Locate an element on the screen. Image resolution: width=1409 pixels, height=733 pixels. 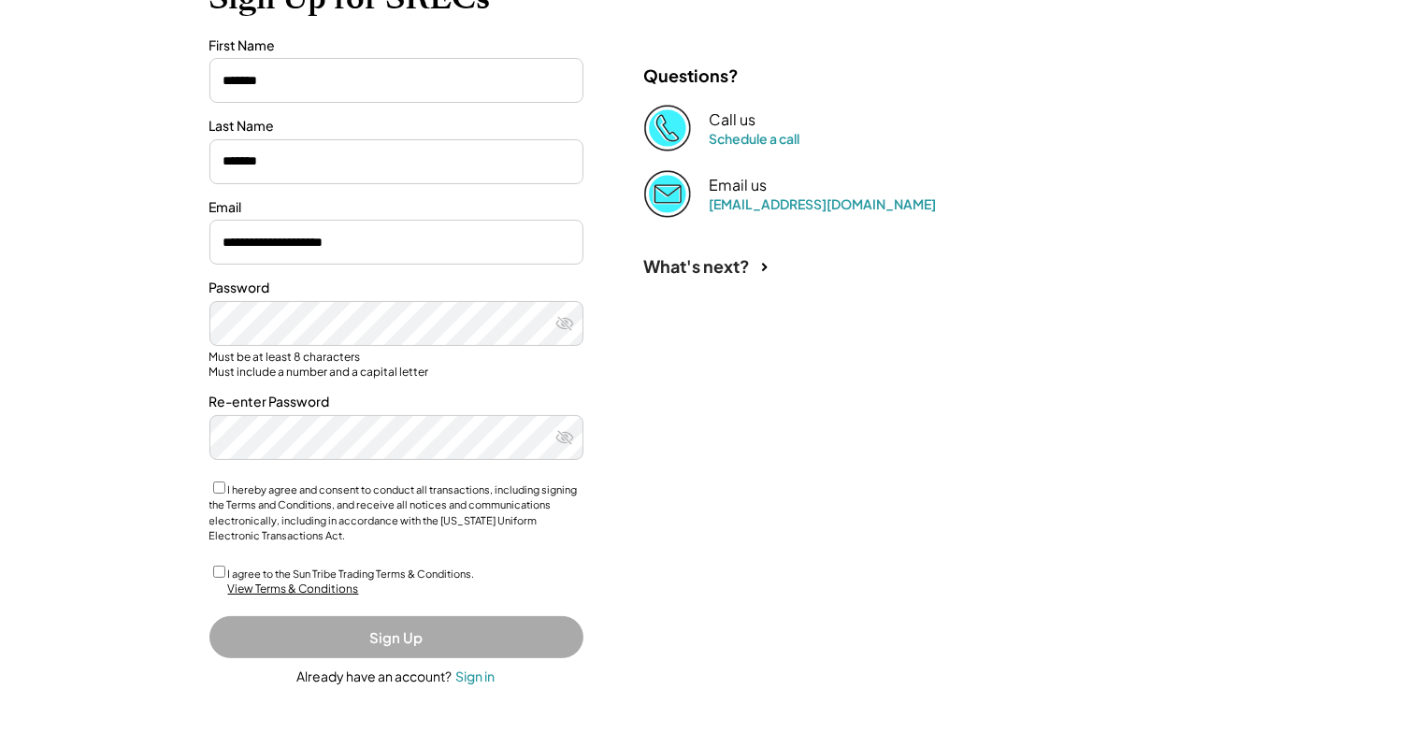
div: Password is located at coordinates (396, 288).